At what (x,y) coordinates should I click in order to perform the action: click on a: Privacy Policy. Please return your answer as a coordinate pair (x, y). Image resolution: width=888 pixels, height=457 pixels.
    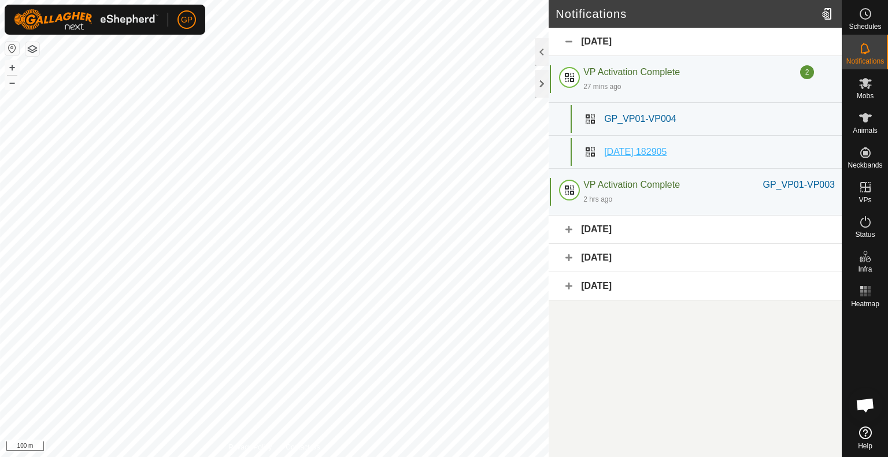
    Looking at the image, I should click on (250, 447).